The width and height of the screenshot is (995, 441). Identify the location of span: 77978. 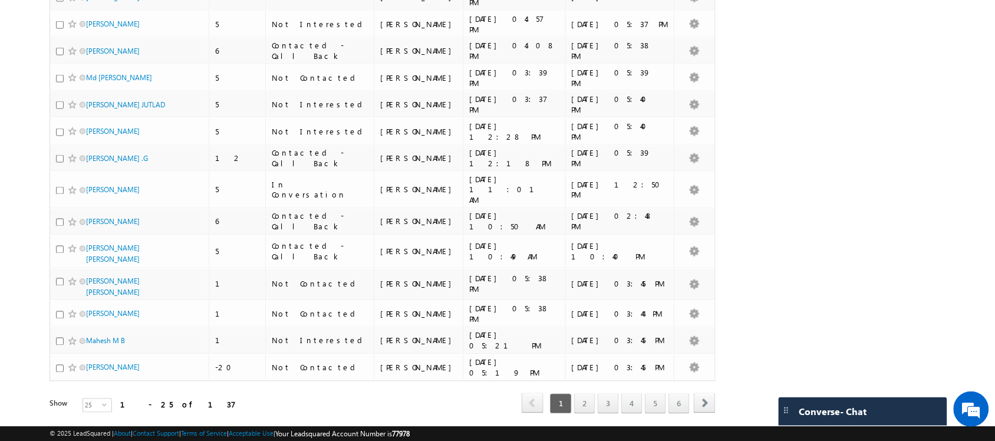
(401, 433).